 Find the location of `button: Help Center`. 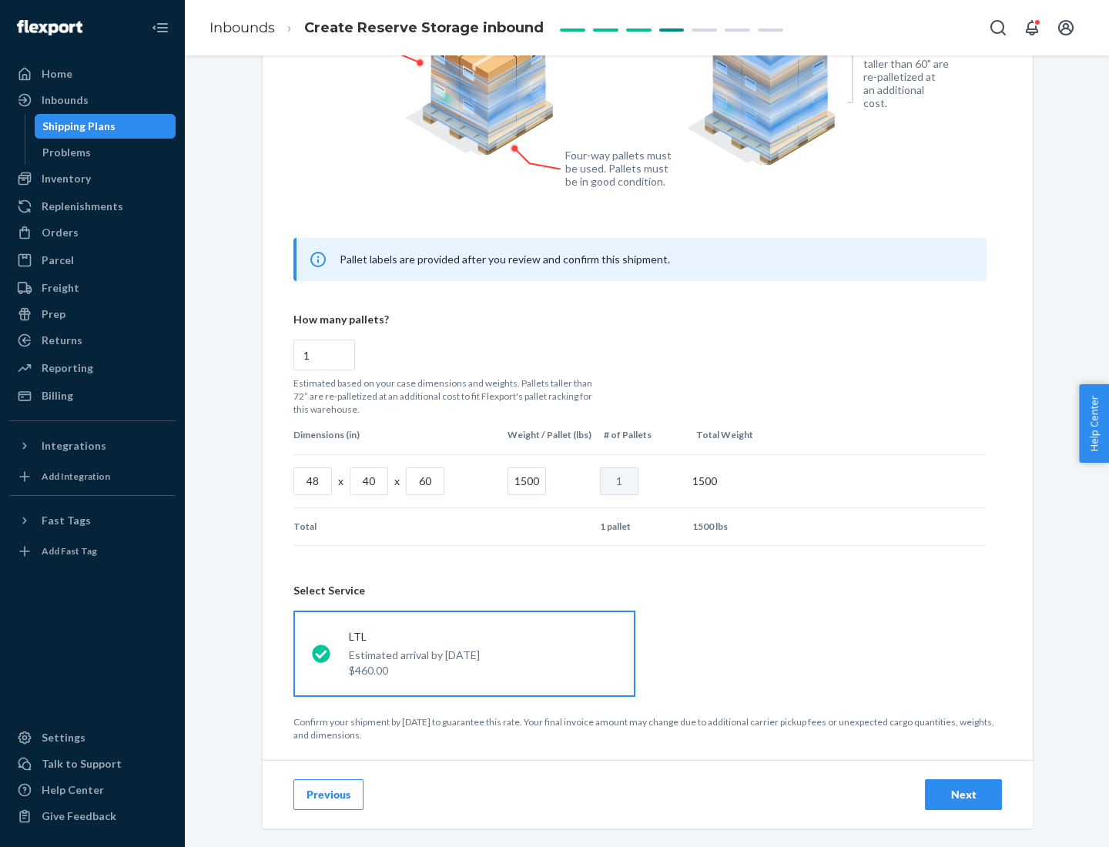

button: Help Center is located at coordinates (1093, 424).